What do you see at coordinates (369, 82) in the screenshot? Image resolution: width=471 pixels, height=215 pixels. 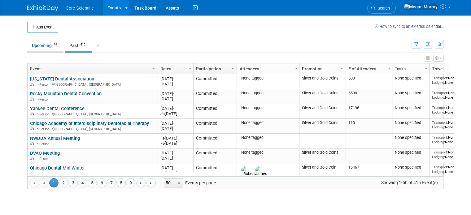 I see `td: 500` at bounding box center [369, 82].